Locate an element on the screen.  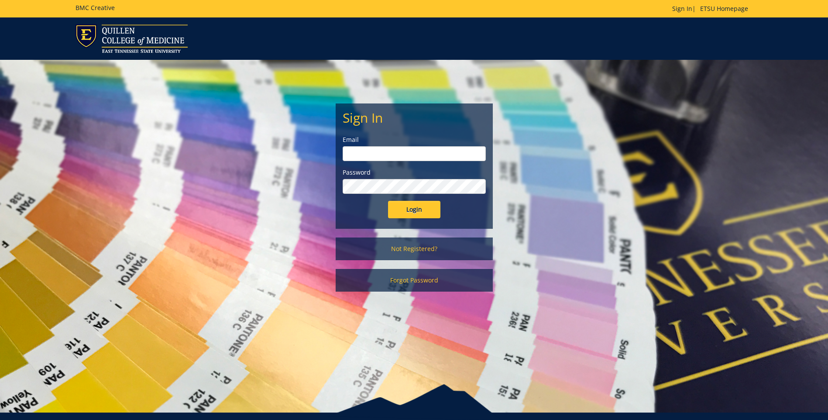
a: ETSU Homepage is located at coordinates (724, 8).